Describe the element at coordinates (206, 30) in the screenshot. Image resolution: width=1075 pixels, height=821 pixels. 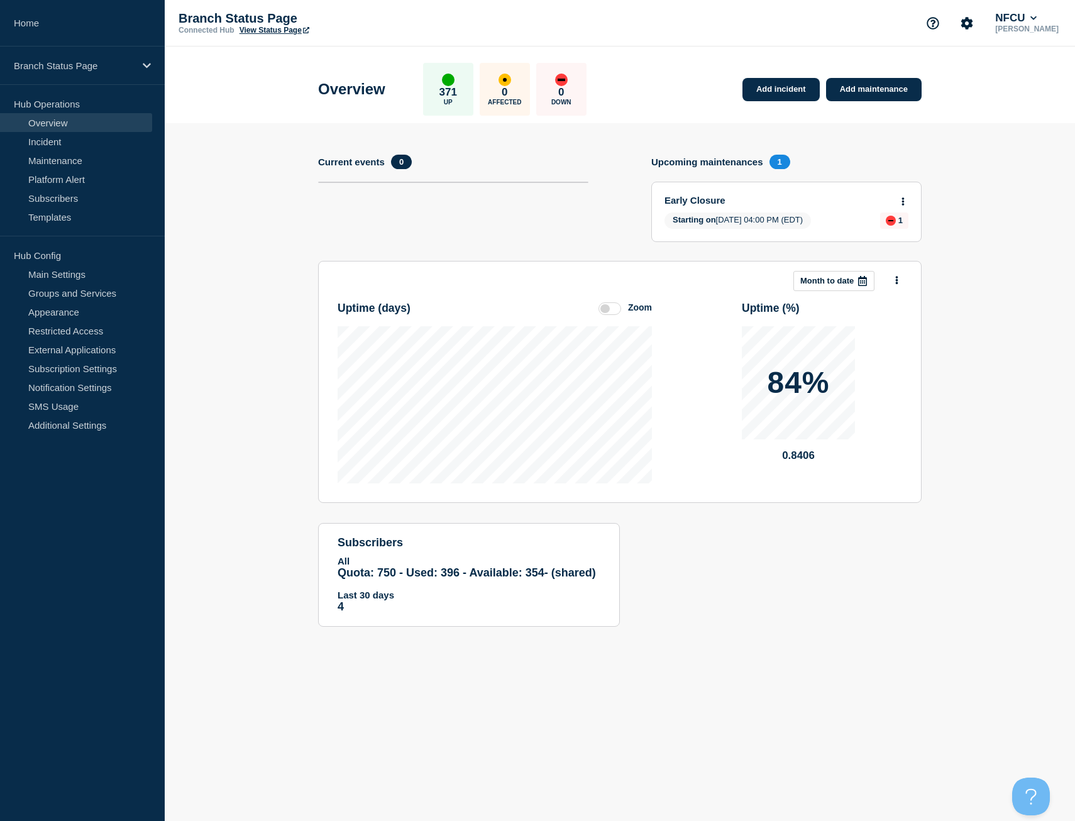
I see `p: Connected Hub` at that location.